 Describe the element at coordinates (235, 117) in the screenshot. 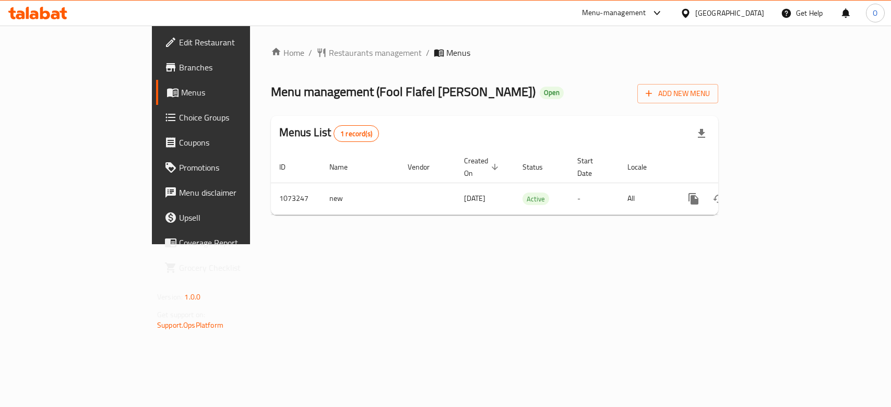

I see `span: Choice Groups` at that location.